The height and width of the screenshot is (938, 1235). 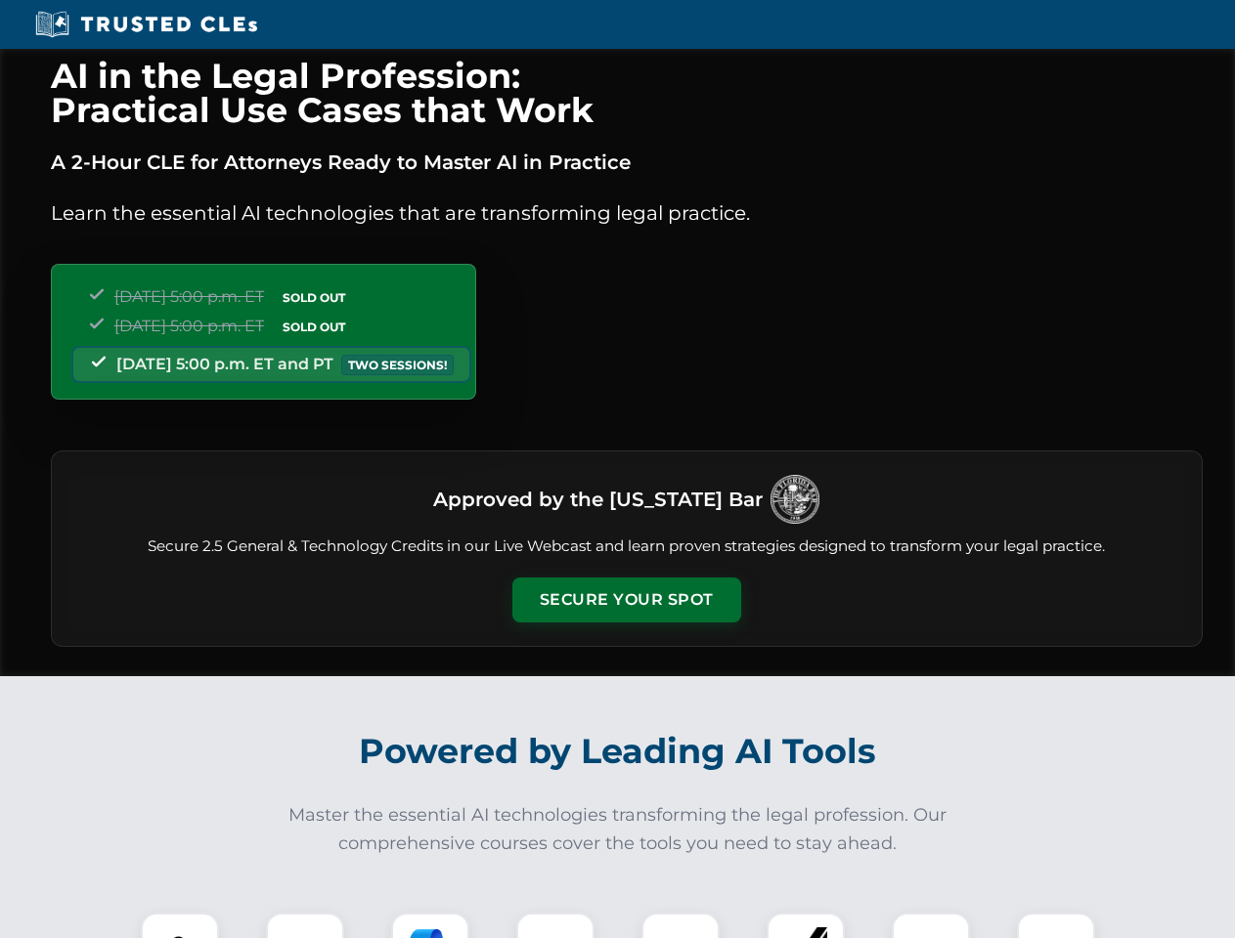 What do you see at coordinates (618, 752) in the screenshot?
I see `h2: Powered by Leading AI Tools` at bounding box center [618, 752].